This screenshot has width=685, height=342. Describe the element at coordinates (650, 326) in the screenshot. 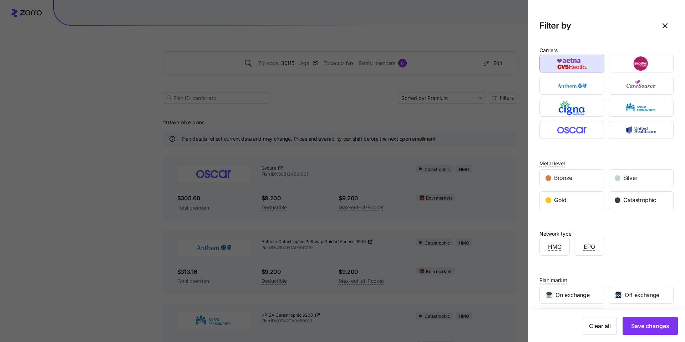

I see `span: Save changes` at that location.